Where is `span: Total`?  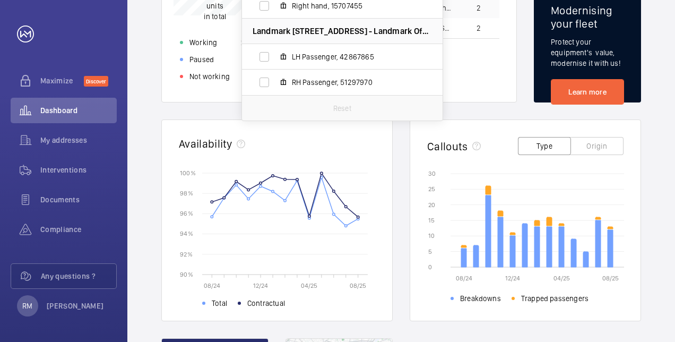
span: Total is located at coordinates (219, 303).